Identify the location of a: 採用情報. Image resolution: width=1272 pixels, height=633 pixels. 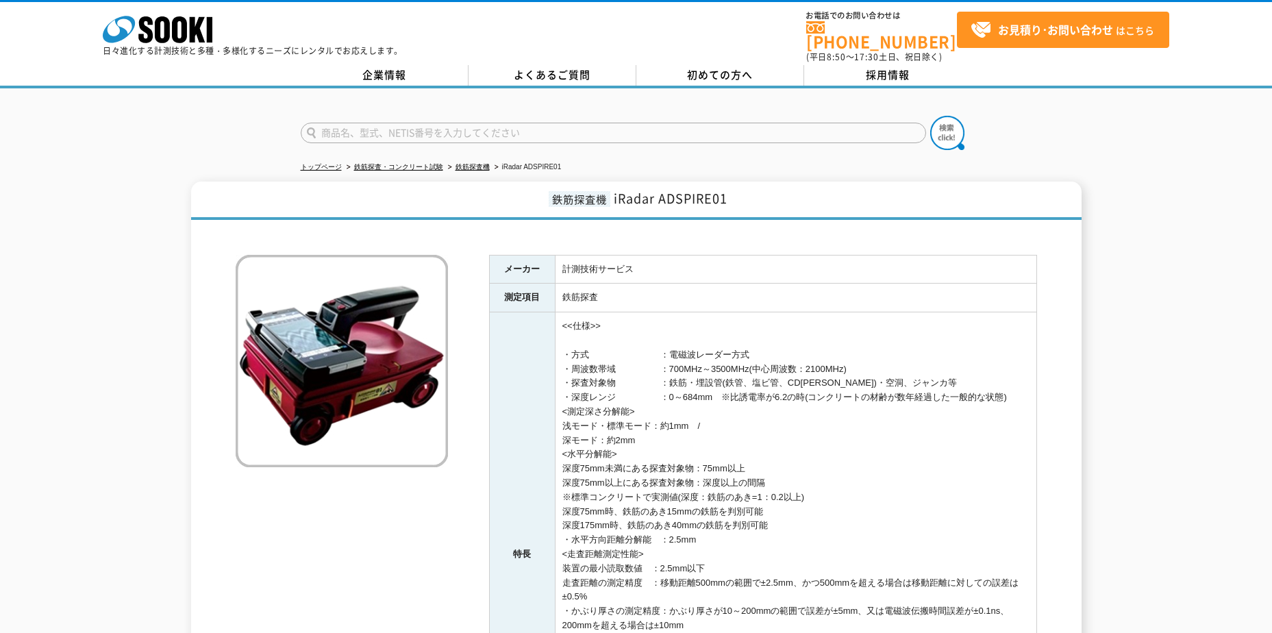
(888, 75).